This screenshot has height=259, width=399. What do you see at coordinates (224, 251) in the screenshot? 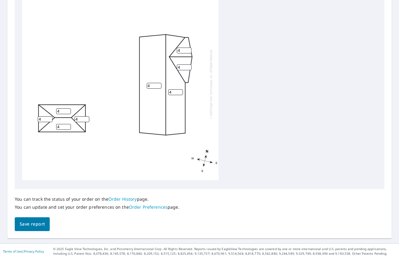
I see `p: © 2025 Eagle View Technologies, Inc. and Pictometry International Corp. All Rights Reserved. Repo...` at bounding box center [224, 251].